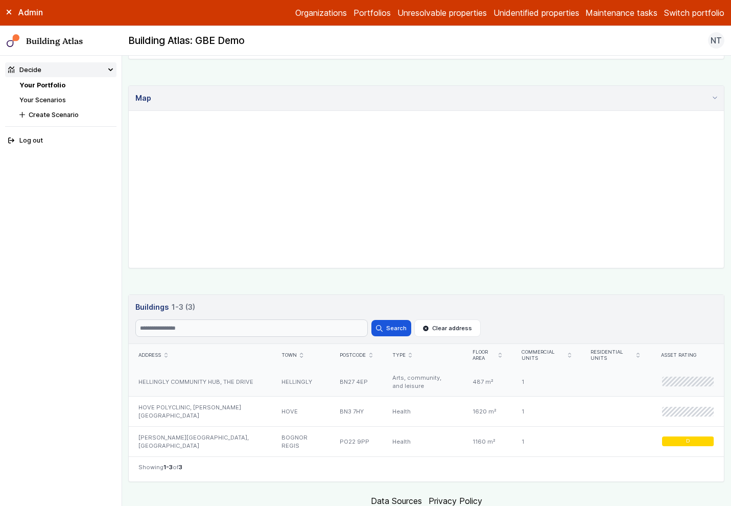 The height and width of the screenshot is (506, 731). I want to click on div: BN3 7HY, so click(356, 411).